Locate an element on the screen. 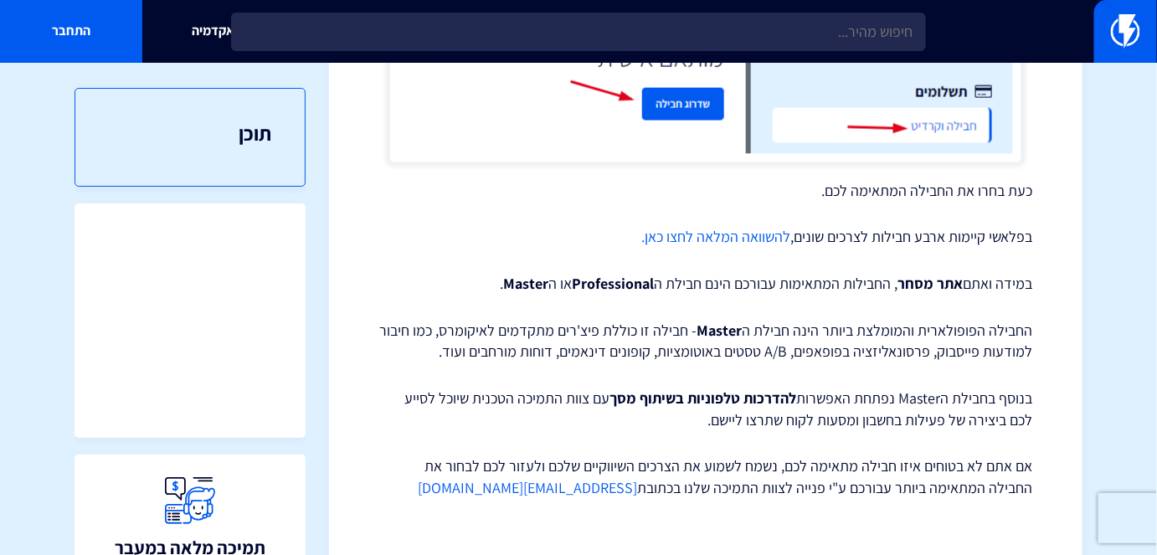 This screenshot has height=555, width=1157. p: החבילה הפופולארית והמומלצת ביותר הינה חבילת ה - חבילה זו כוללת פיצ'רים מתקדמים לאיקומרס, כמו חיבו... is located at coordinates (706, 342).